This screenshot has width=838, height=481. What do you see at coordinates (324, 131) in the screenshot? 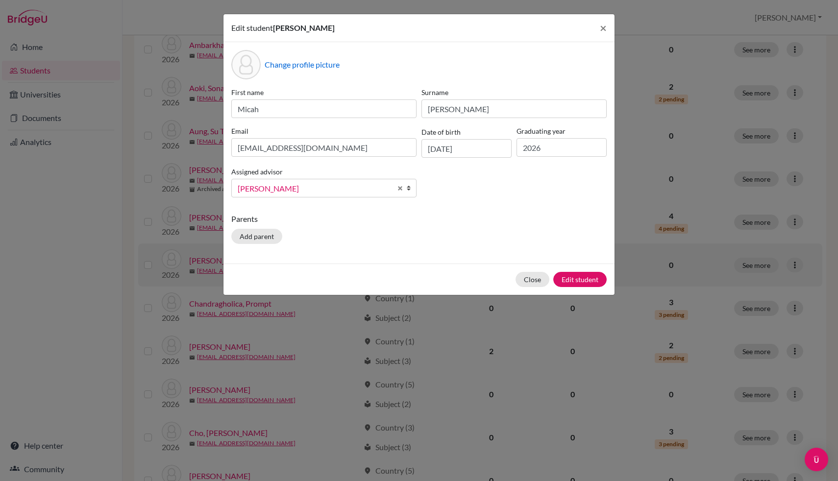
I see `label: Email` at bounding box center [324, 131].